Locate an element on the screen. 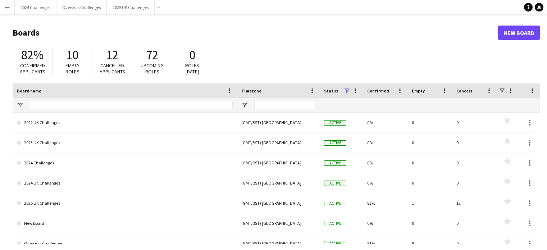 The height and width of the screenshot is (250, 547). span: 10 is located at coordinates (72, 55).